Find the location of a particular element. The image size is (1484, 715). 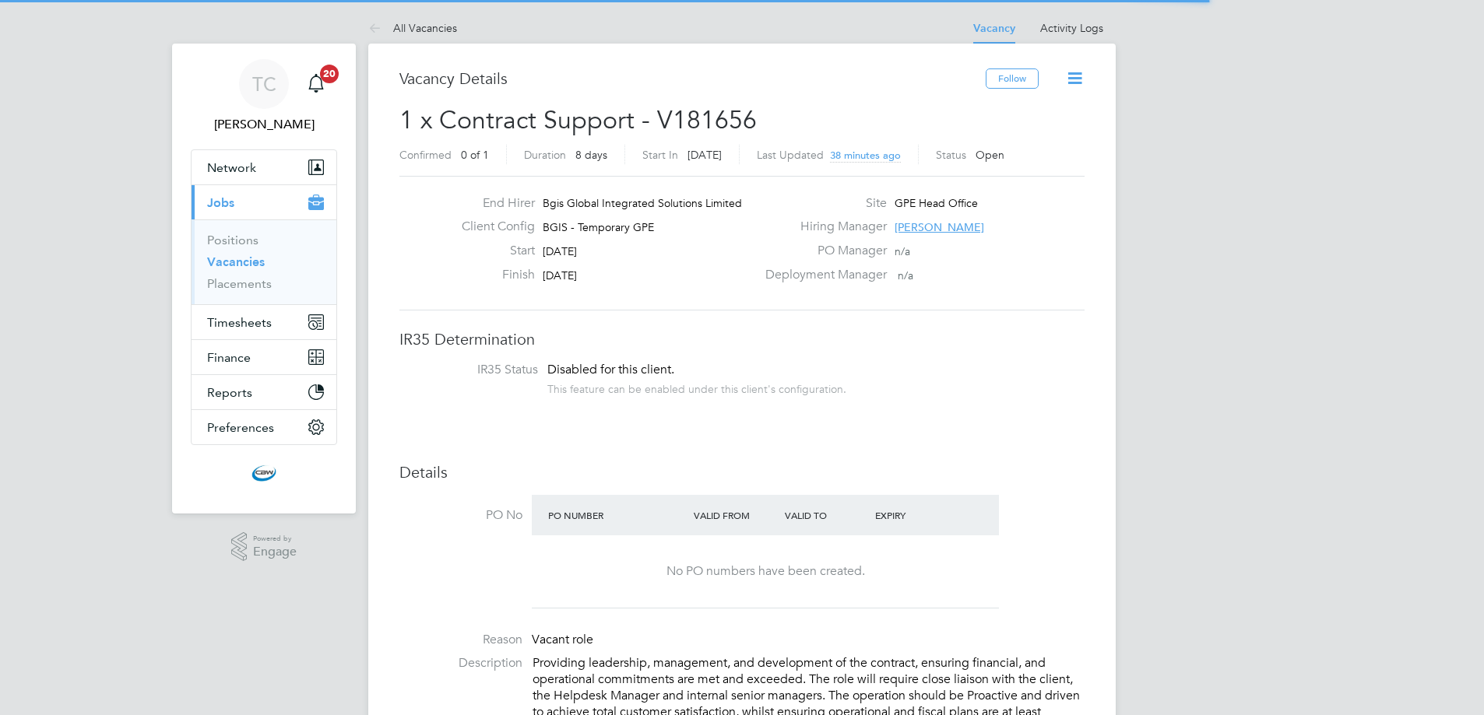

span: TC is located at coordinates (264, 84).